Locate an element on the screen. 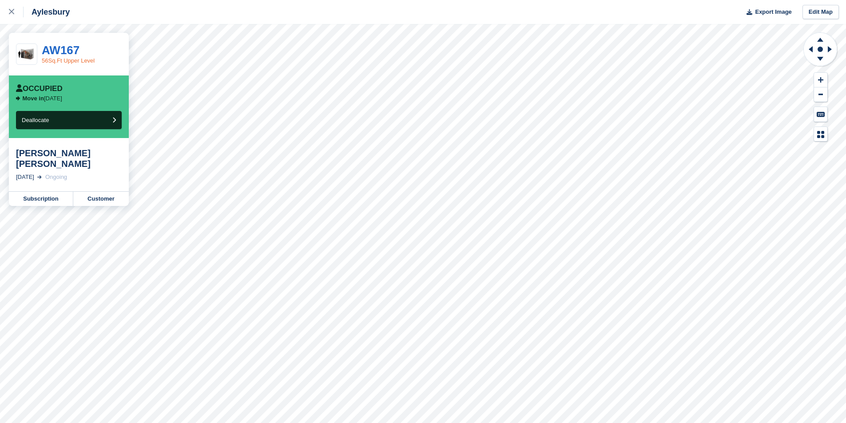 This screenshot has width=846, height=423. a: AW167 is located at coordinates (60, 50).